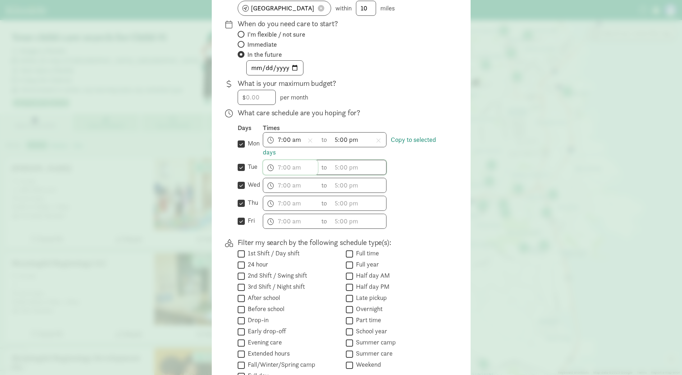 This screenshot has height=375, width=682. Describe the element at coordinates (374, 343) in the screenshot. I see `label: Summer camp` at that location.